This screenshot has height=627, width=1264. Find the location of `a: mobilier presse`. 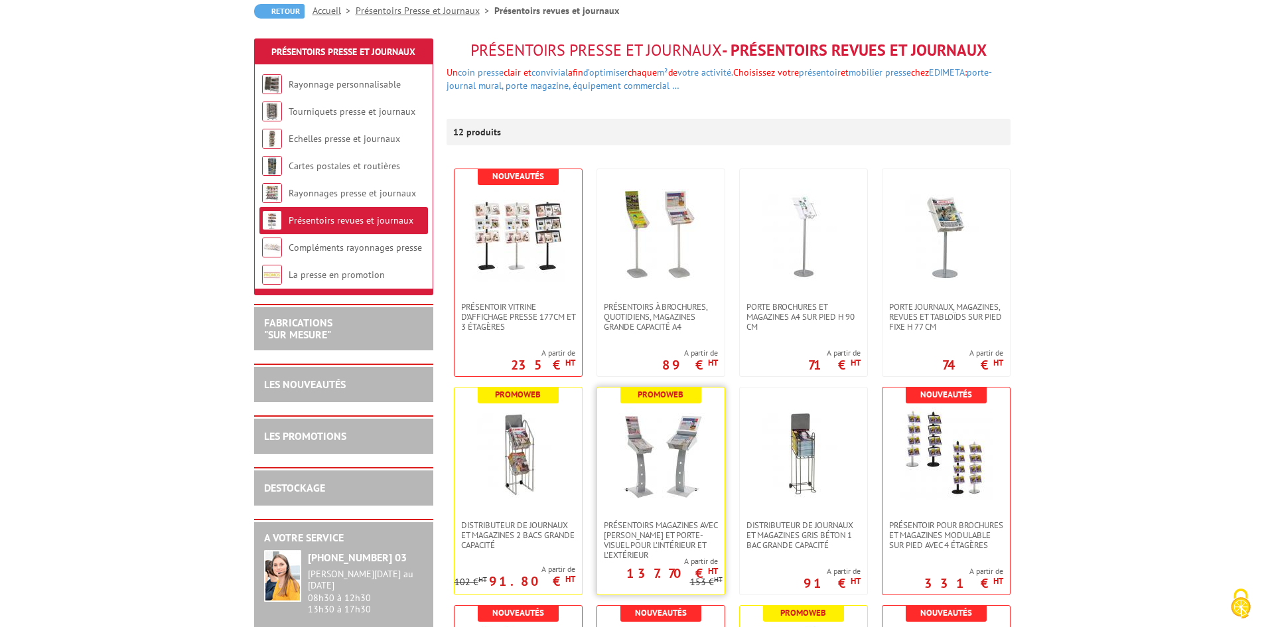

a: mobilier presse is located at coordinates (880, 72).